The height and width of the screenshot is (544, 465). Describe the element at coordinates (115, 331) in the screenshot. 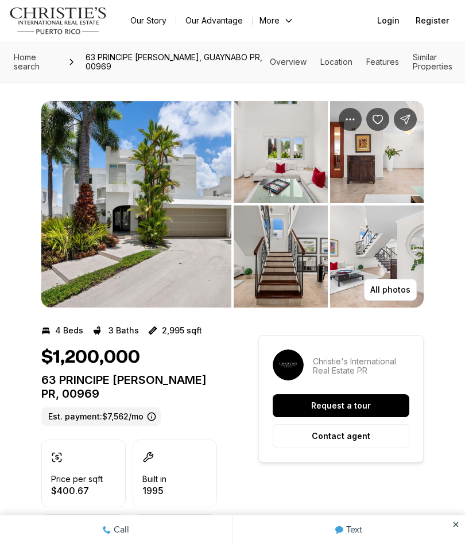

I see `button: 3 Baths` at that location.